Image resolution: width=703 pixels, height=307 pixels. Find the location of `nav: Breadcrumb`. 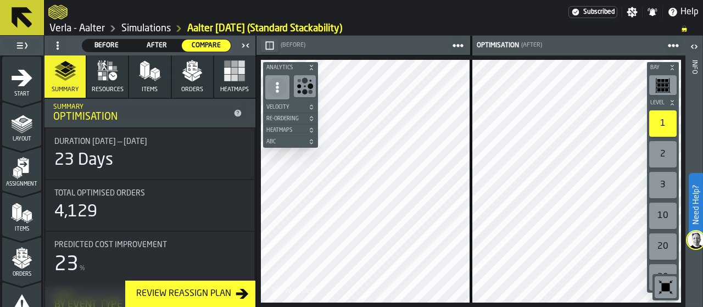

nav: Breadcrumb is located at coordinates (373, 29).